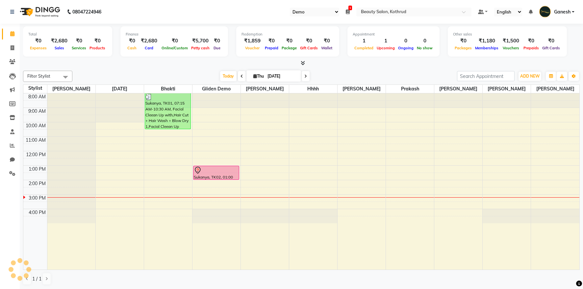 The width and height of the screenshot is (583, 289). Describe the element at coordinates (364, 48) in the screenshot. I see `span: Completed` at that location.